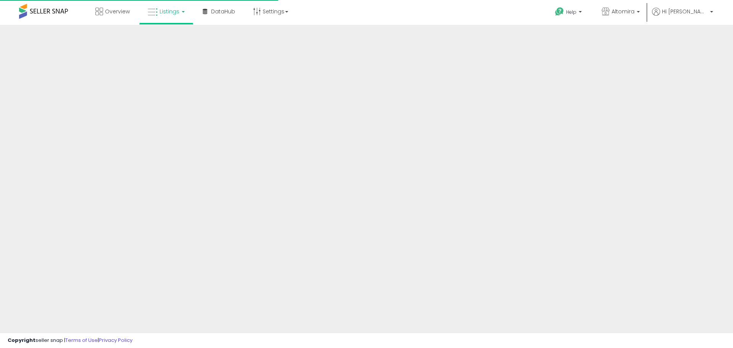  I want to click on span: Help, so click(571, 12).